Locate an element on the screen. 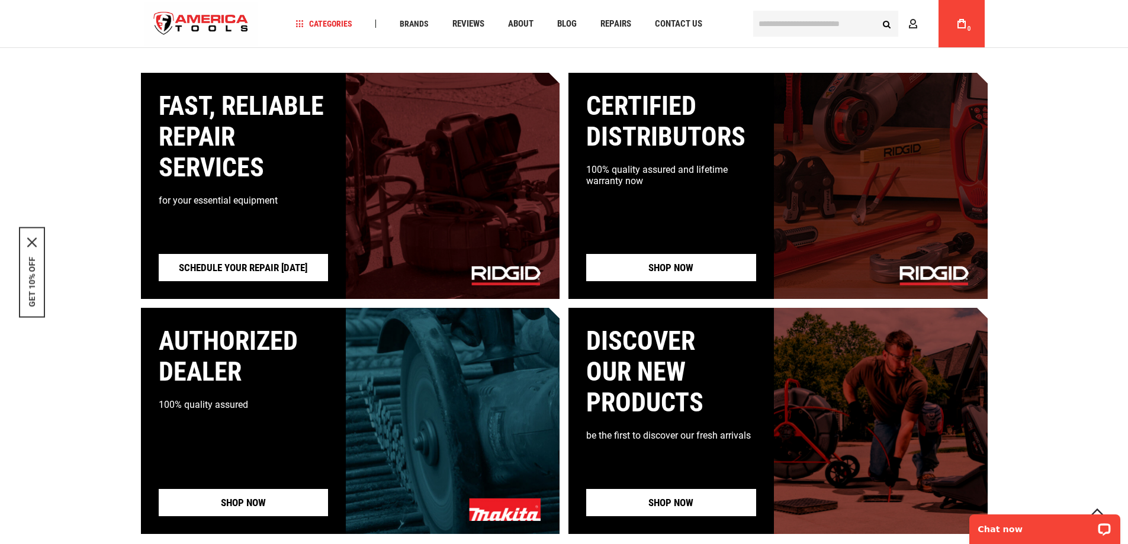 The image size is (1128, 544). a: About is located at coordinates (520, 24).